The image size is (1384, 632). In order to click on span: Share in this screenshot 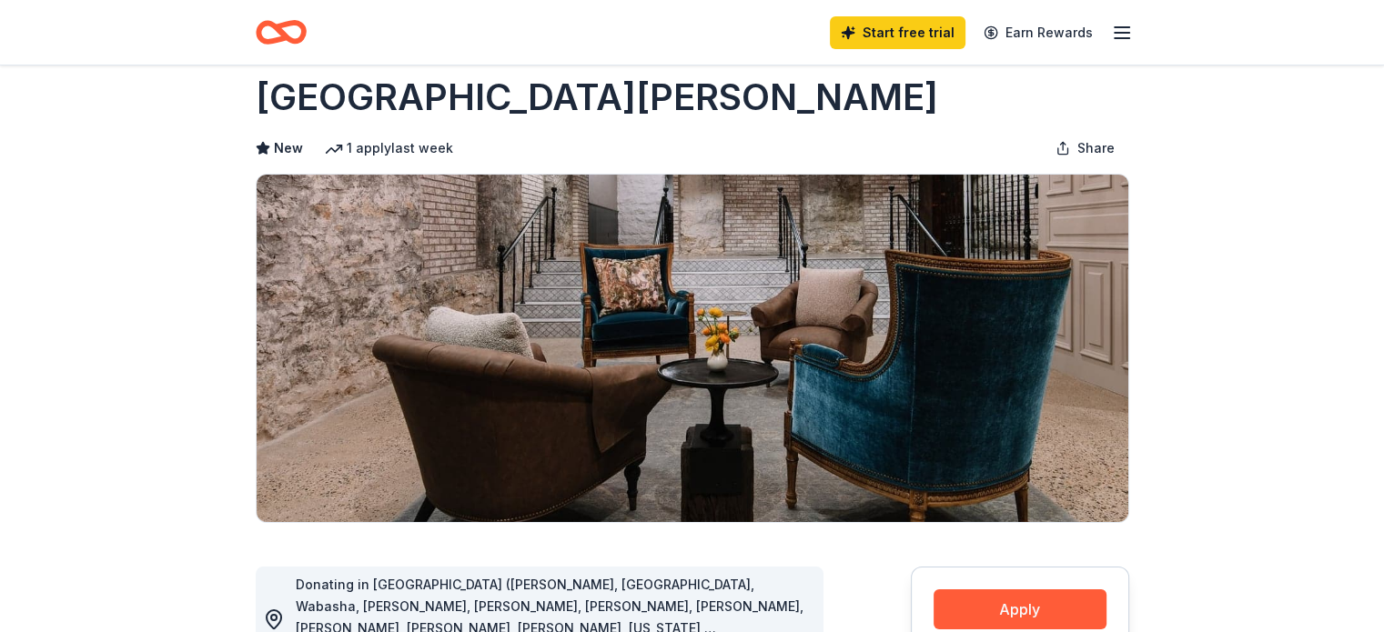, I will do `click(1096, 148)`.